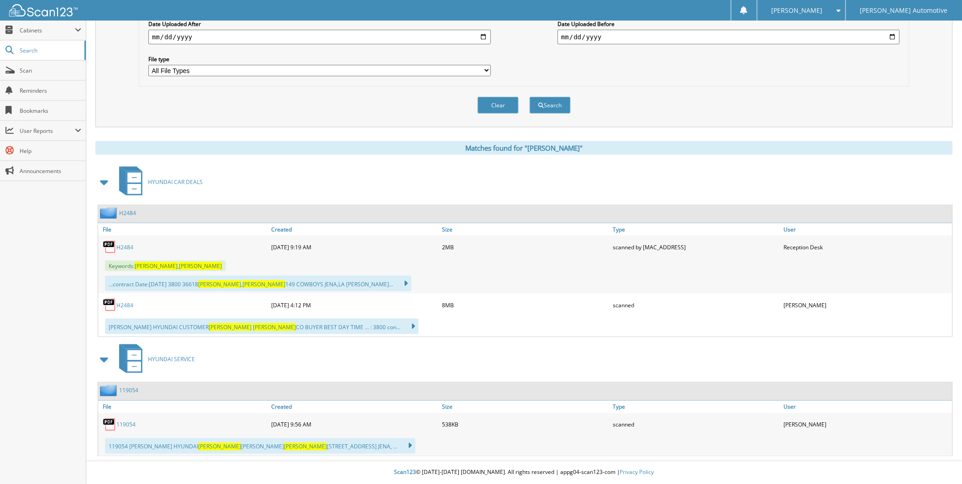 The height and width of the screenshot is (484, 962). Describe the element at coordinates (729, 24) in the screenshot. I see `label: Date Uploaded Before` at that location.